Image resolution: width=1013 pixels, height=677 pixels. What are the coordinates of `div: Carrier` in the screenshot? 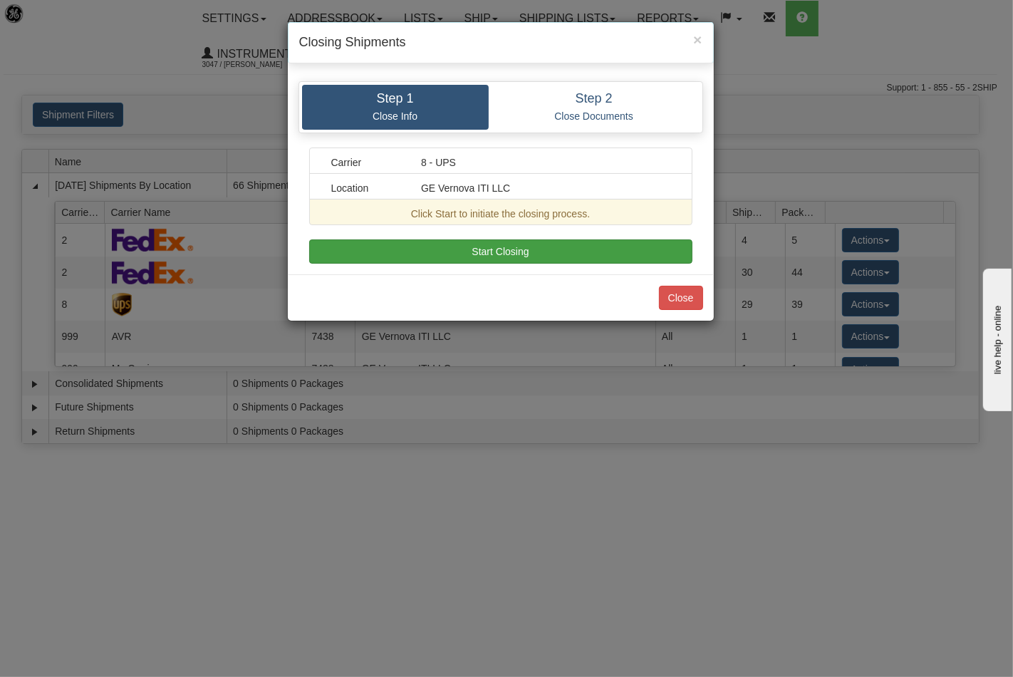 It's located at (366, 162).